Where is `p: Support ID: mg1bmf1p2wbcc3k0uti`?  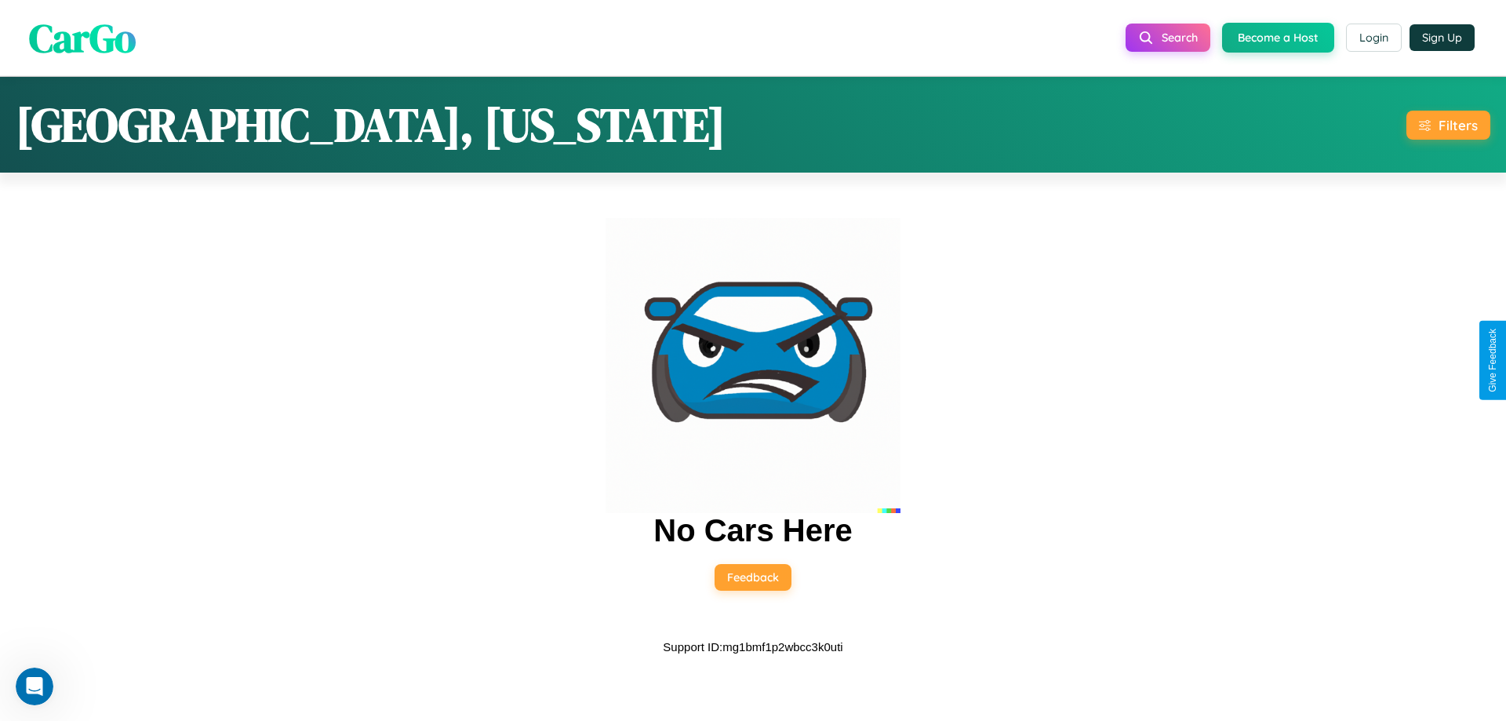 p: Support ID: mg1bmf1p2wbcc3k0uti is located at coordinates (752, 646).